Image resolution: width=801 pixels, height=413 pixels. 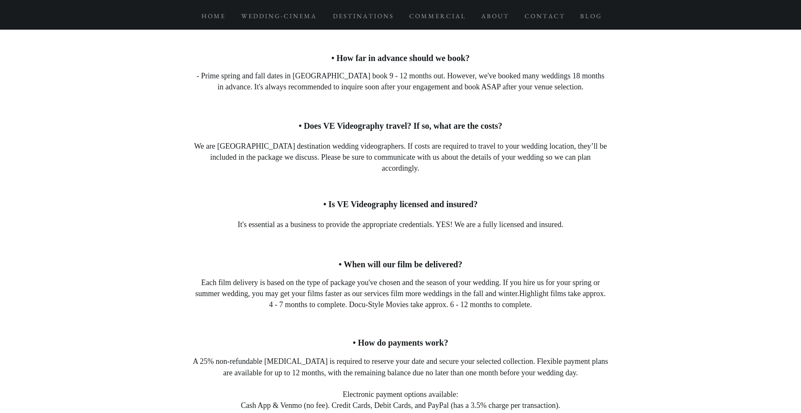 What do you see at coordinates (544, 16) in the screenshot?
I see `p: C O N T A C T` at bounding box center [544, 16].